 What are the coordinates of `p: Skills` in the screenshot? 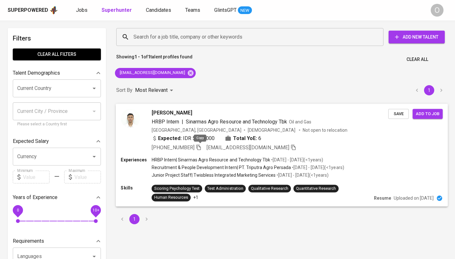 It's located at (136, 188).